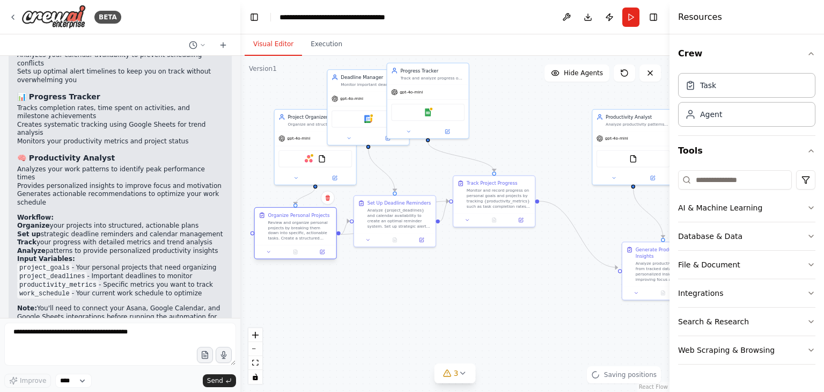  I want to click on li: patterns to provide personalized productivity insights, so click(120, 251).